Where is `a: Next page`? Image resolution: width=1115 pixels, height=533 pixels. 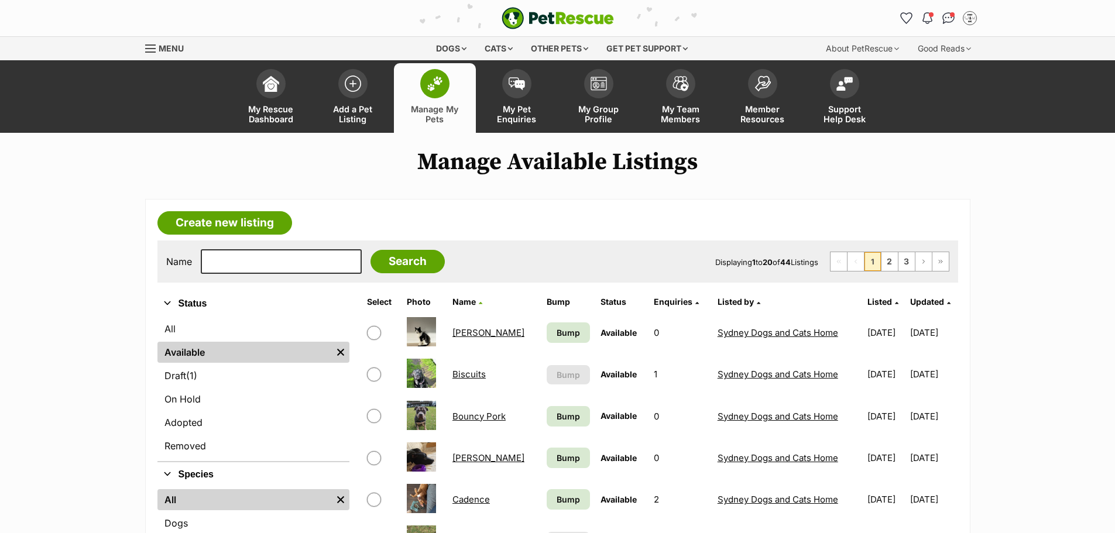 a: Next page is located at coordinates (924, 262).